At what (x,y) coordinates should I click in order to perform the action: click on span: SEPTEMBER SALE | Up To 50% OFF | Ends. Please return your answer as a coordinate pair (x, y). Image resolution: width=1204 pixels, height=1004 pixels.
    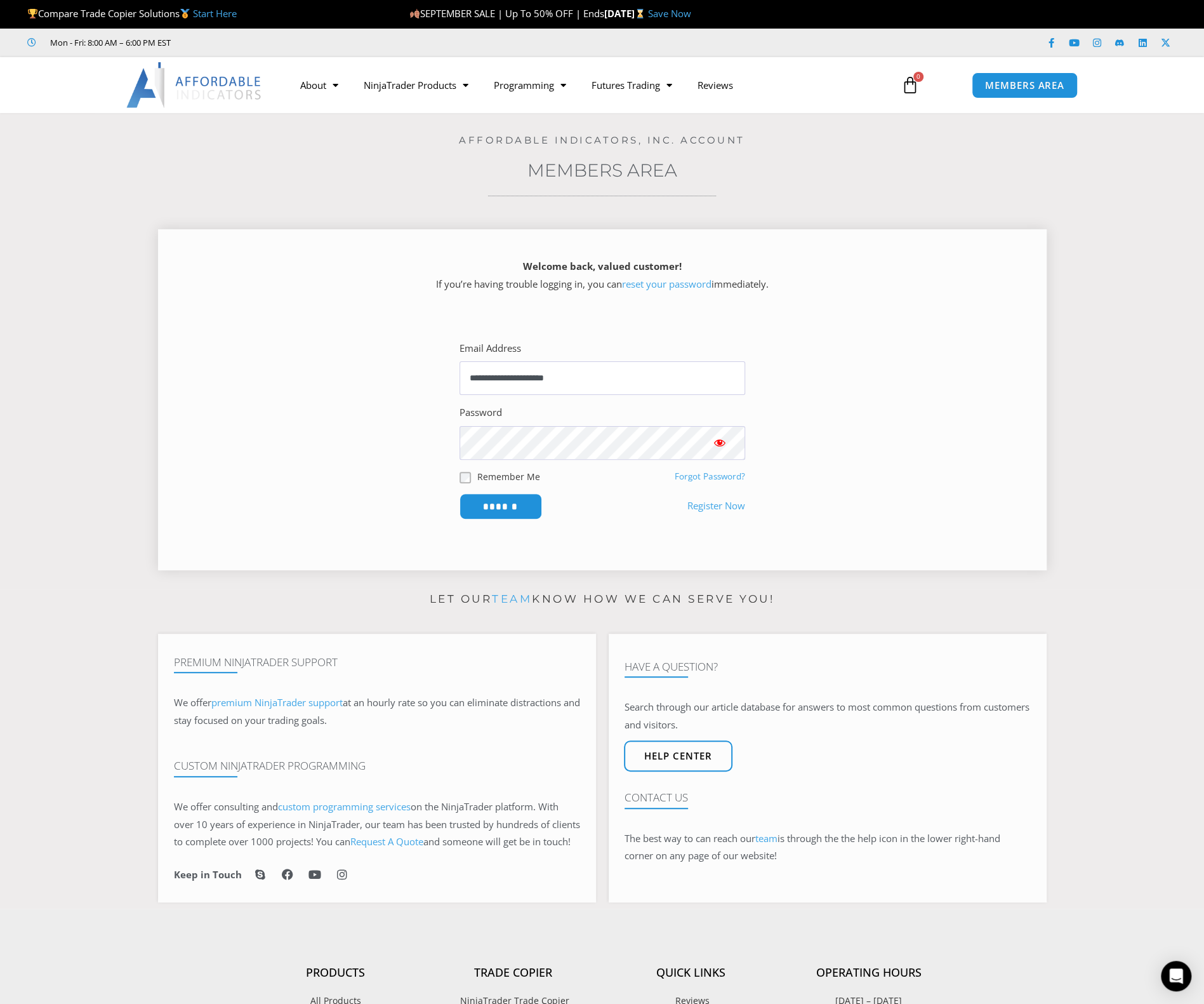
    Looking at the image, I should click on (507, 13).